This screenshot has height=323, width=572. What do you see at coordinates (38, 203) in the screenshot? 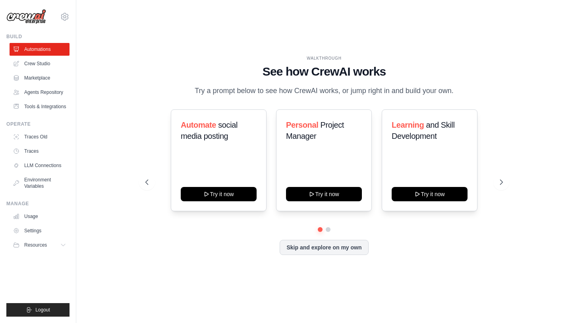
I see `div: Manage` at bounding box center [38, 203].